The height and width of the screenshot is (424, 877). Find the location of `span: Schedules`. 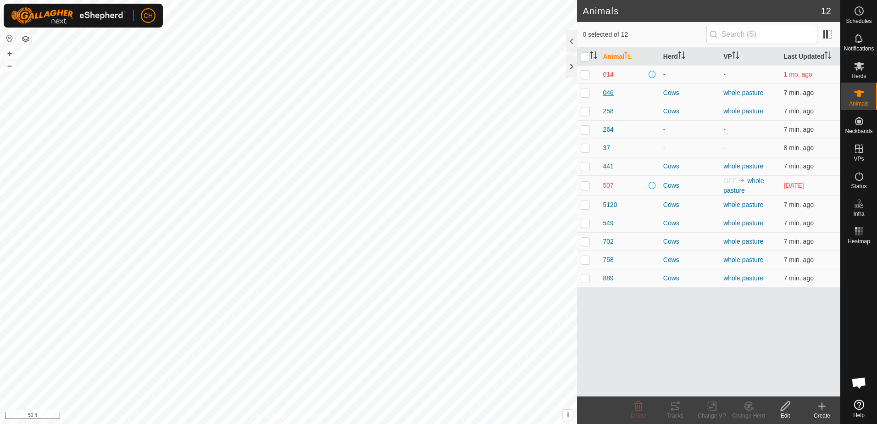

span: Schedules is located at coordinates (858, 21).